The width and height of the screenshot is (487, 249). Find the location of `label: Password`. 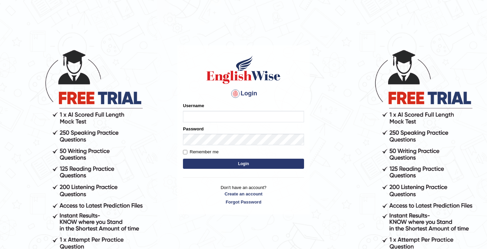

label: Password is located at coordinates (193, 128).